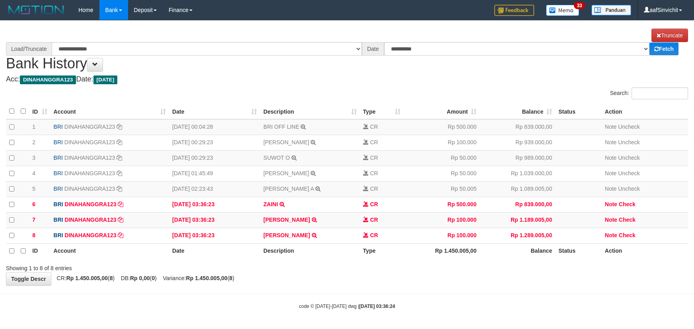 The width and height of the screenshot is (694, 329). I want to click on th: Date, so click(214, 251).